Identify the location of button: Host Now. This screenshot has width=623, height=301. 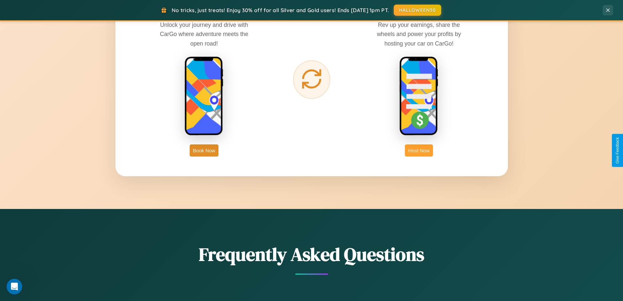
(419, 150).